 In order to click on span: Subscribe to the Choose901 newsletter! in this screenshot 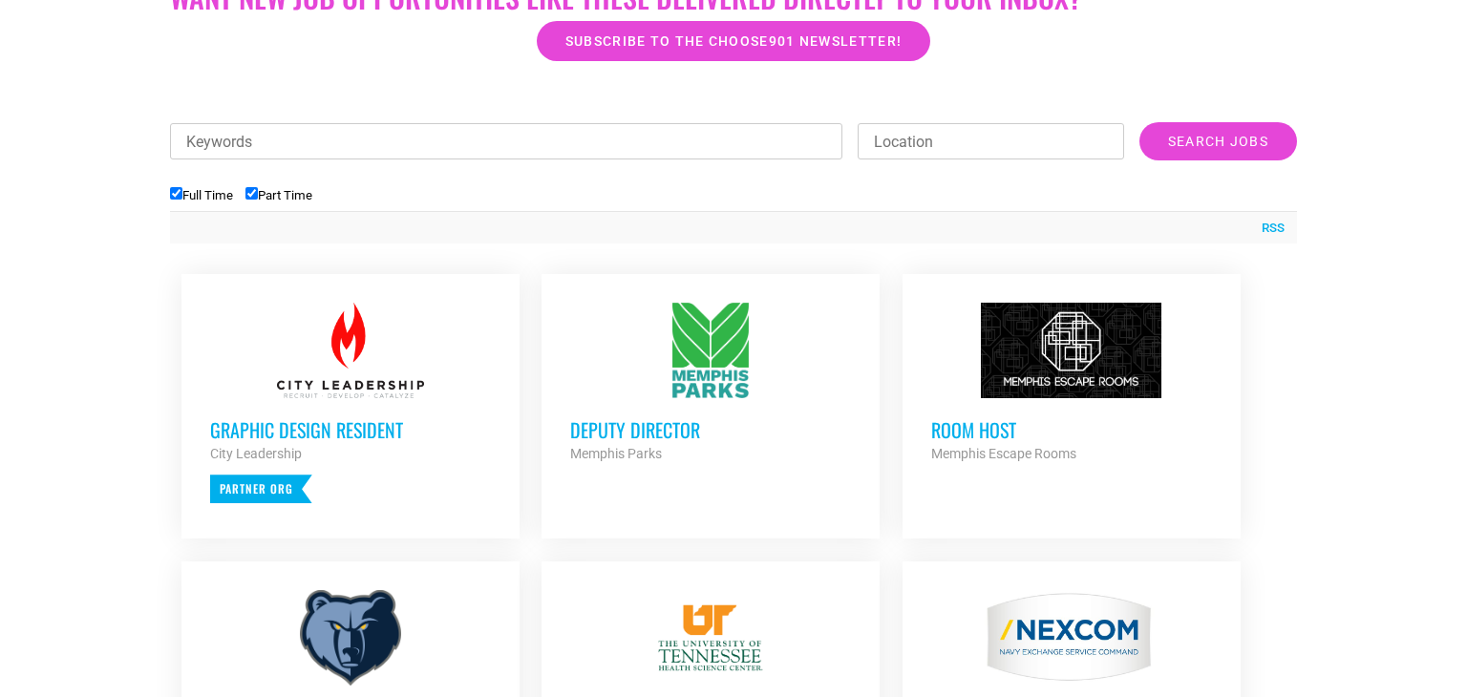, I will do `click(734, 41)`.